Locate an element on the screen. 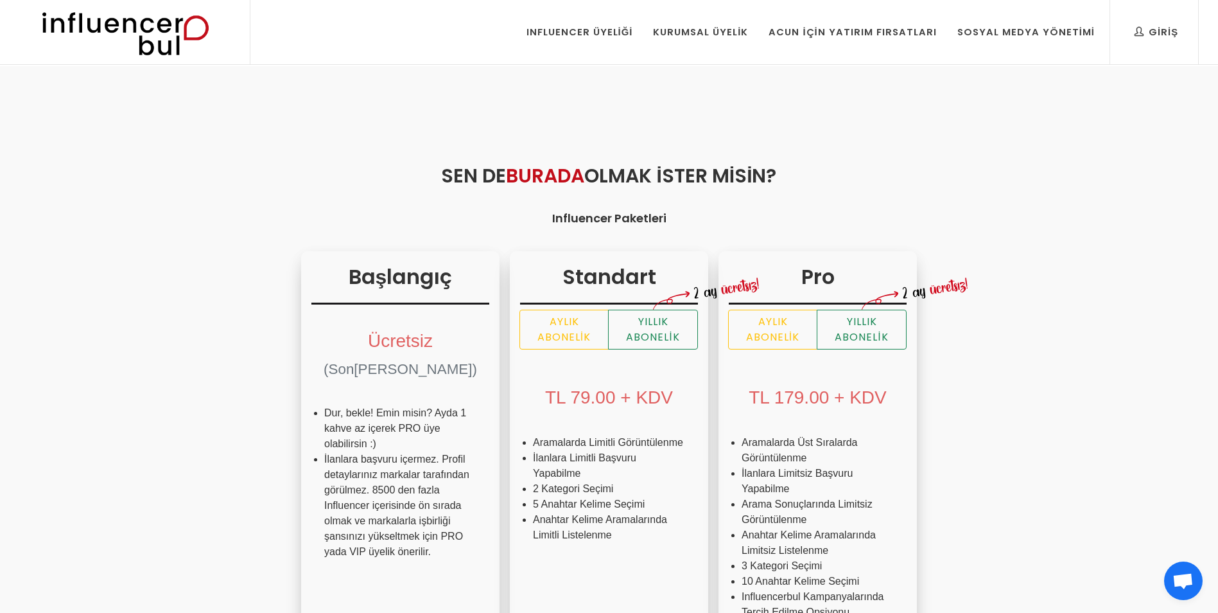 Image resolution: width=1218 pixels, height=613 pixels. li: 3 Kategori Seçimi is located at coordinates (818, 566).